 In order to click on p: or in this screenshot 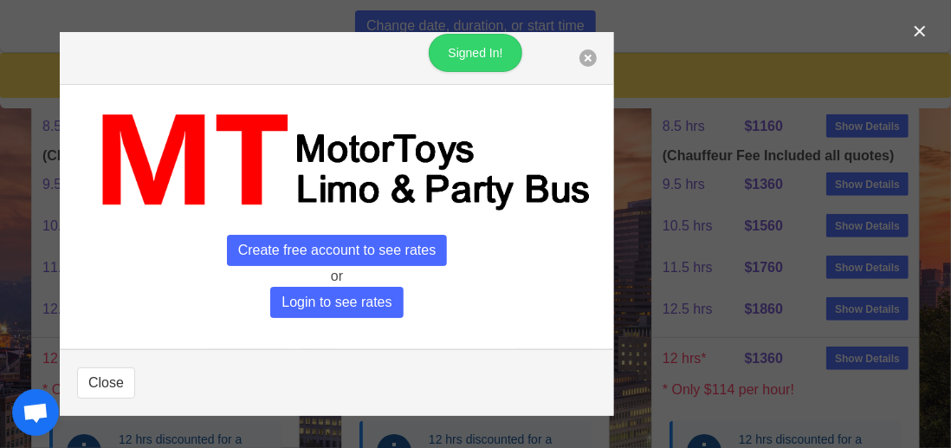, I will do `click(337, 276)`.